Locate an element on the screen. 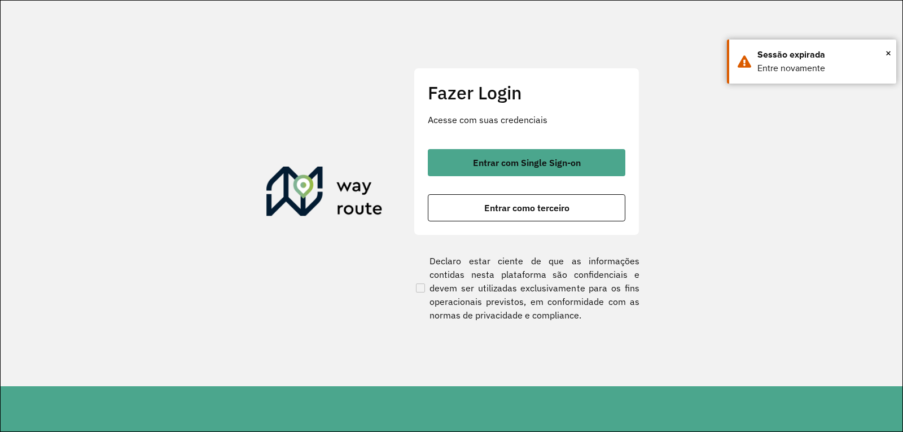  div: Entre novamente is located at coordinates (822, 68).